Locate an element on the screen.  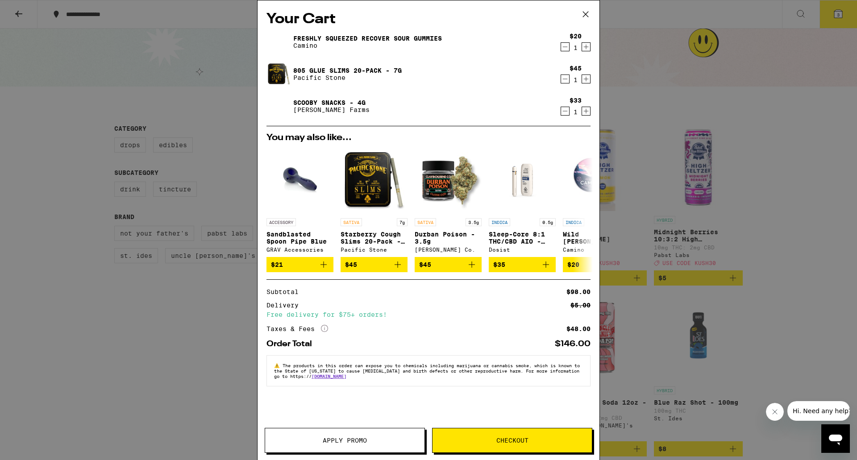
span: $21 is located at coordinates (277, 265).